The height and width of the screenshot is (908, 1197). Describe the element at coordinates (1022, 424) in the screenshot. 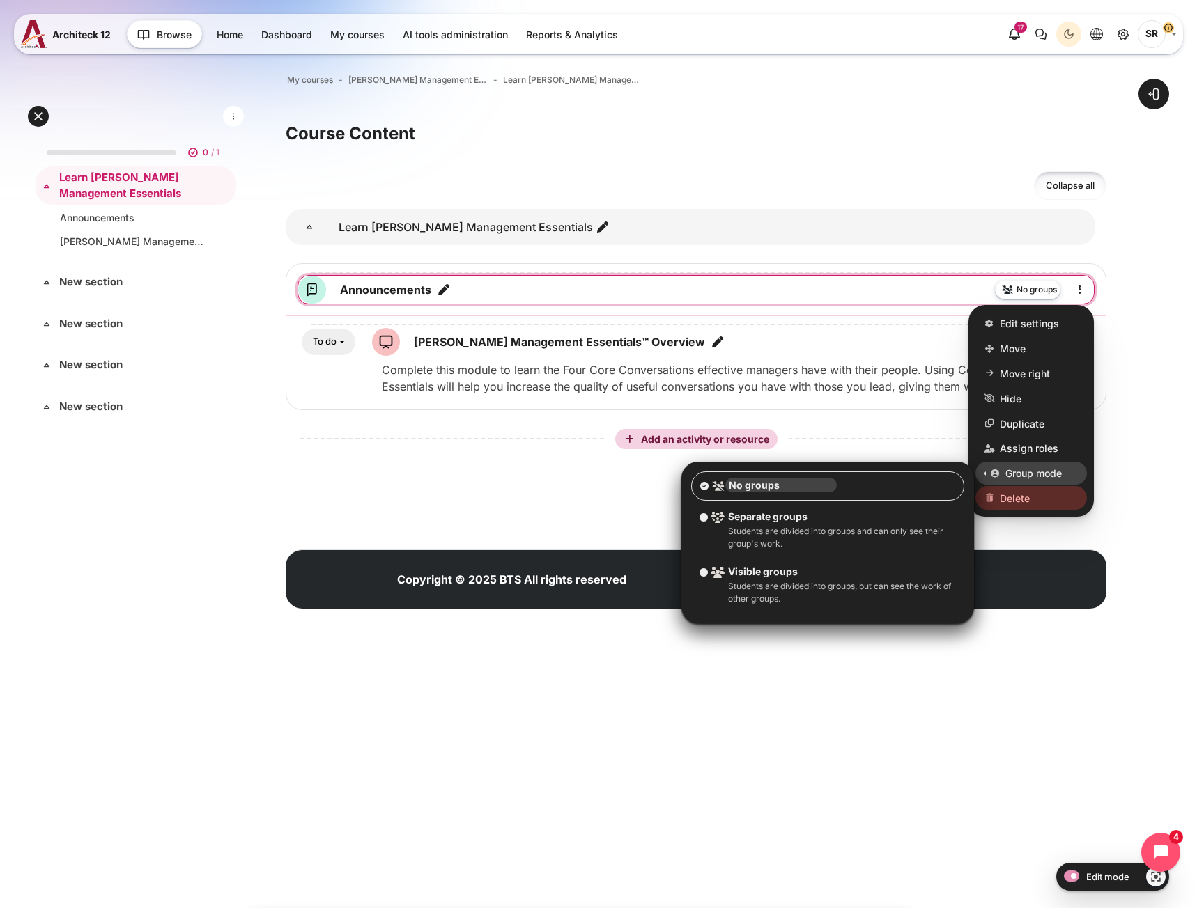

I see `span: Duplicate` at that location.